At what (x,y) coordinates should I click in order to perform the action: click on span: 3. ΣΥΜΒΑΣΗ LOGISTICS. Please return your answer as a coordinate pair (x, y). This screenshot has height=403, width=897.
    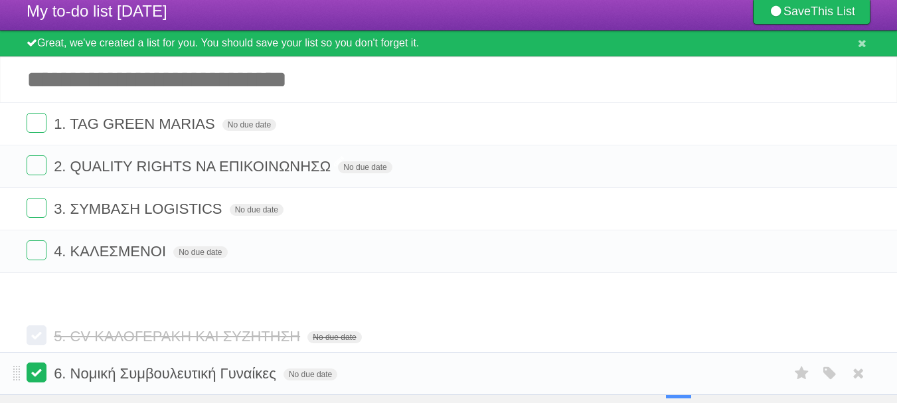
    Looking at the image, I should click on (139, 209).